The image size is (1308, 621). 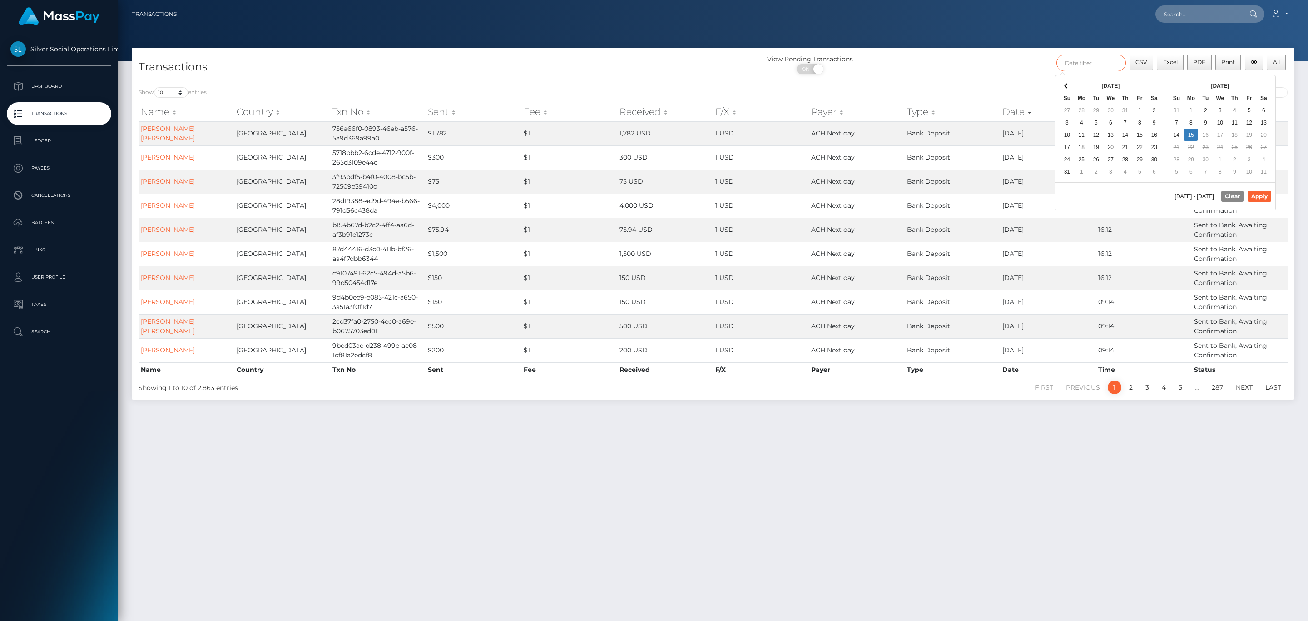 What do you see at coordinates (1125, 122) in the screenshot?
I see `td: 7` at bounding box center [1125, 122].